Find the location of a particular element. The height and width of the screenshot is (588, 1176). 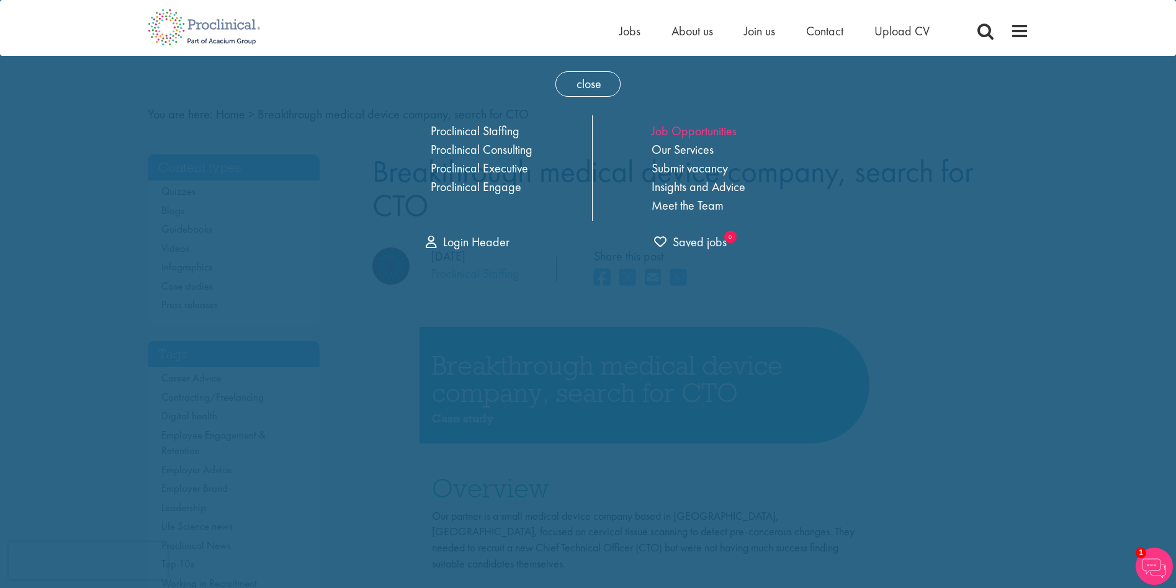

span: 1 is located at coordinates (1140, 553).